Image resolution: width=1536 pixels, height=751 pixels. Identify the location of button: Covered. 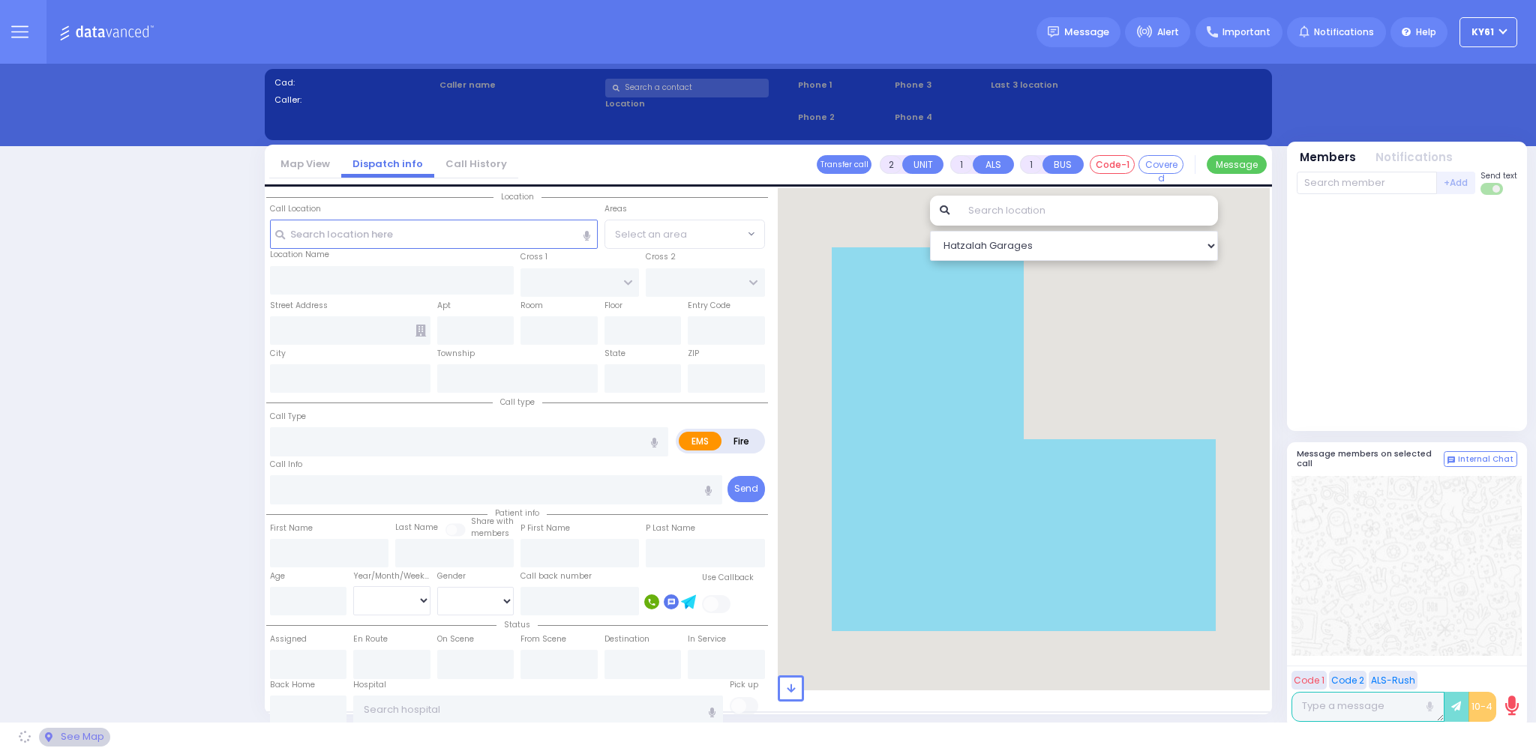
(1161, 164).